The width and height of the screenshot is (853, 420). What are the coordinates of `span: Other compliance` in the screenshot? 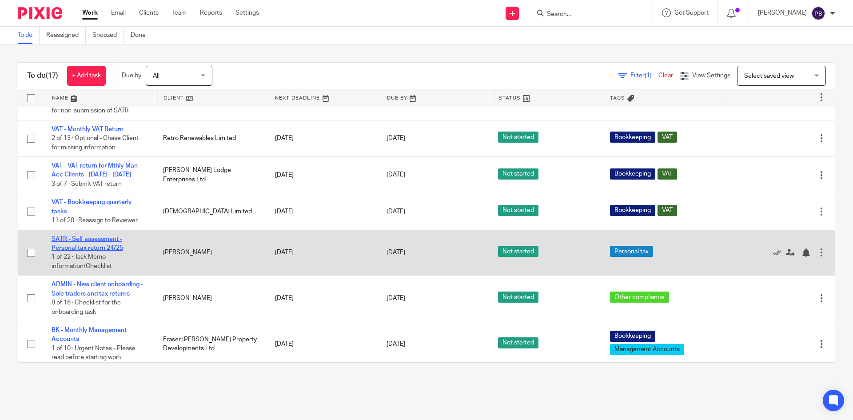 It's located at (639, 297).